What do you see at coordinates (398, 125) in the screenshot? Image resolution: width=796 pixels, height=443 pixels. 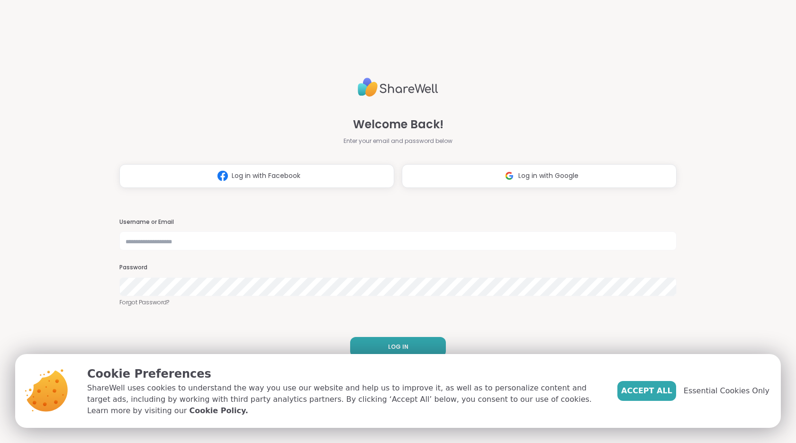 I see `span: Welcome Back!` at bounding box center [398, 125].